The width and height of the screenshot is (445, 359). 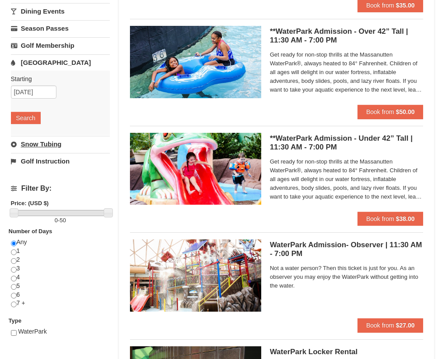 What do you see at coordinates (347, 277) in the screenshot?
I see `span: Not a water person? Then this ticket is just for you. As an observer you may enjoy the WaterPark ...` at bounding box center [347, 277].